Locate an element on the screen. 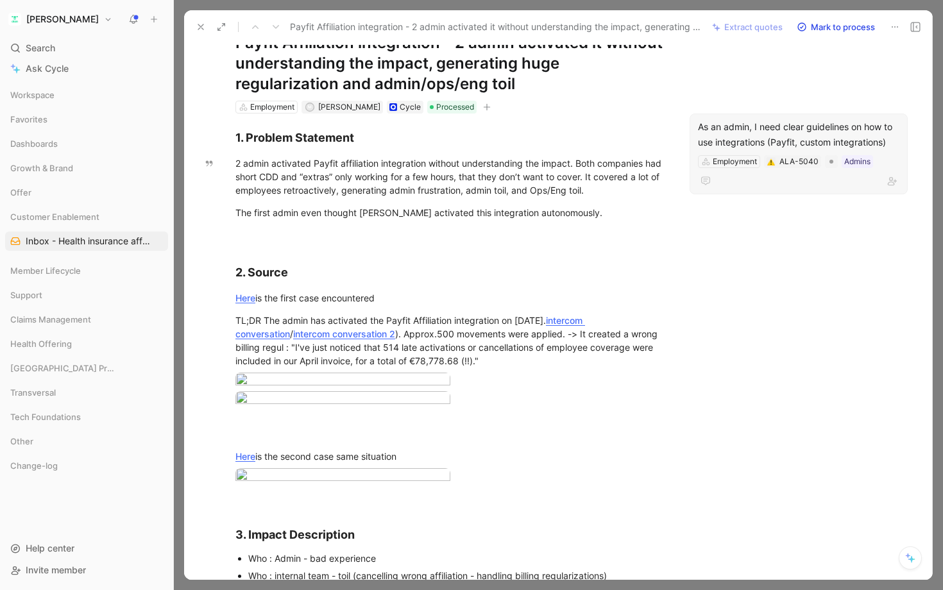 The width and height of the screenshot is (943, 590). div: Who : internal team - toil (cancelling wrong affiliation - handling billing regularizations) is located at coordinates (457, 575).